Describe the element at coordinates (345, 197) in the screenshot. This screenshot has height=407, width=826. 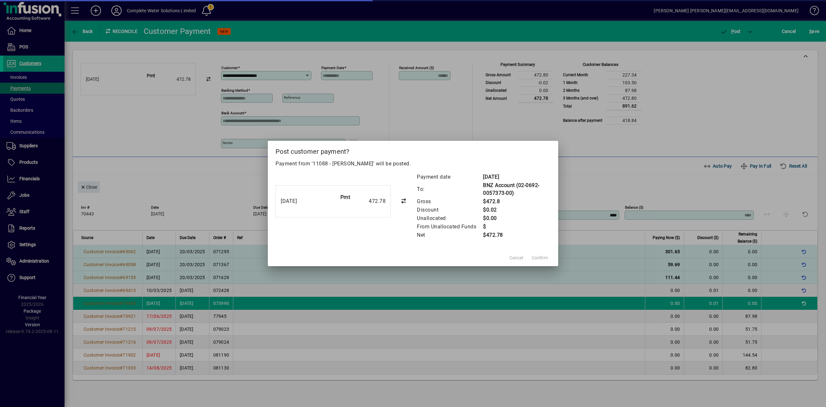
I see `strong: Pmt` at that location.